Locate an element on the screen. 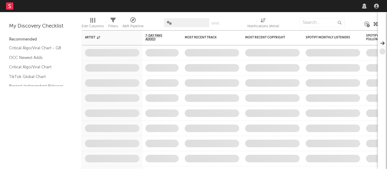  a: Critical Algo/Viral Chart - GB is located at coordinates (38, 48).